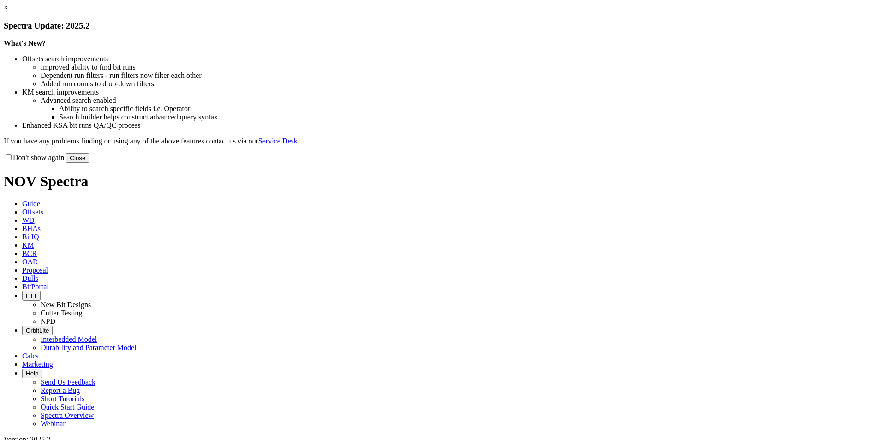 Image resolution: width=882 pixels, height=440 pixels. I want to click on a: Webinar, so click(53, 423).